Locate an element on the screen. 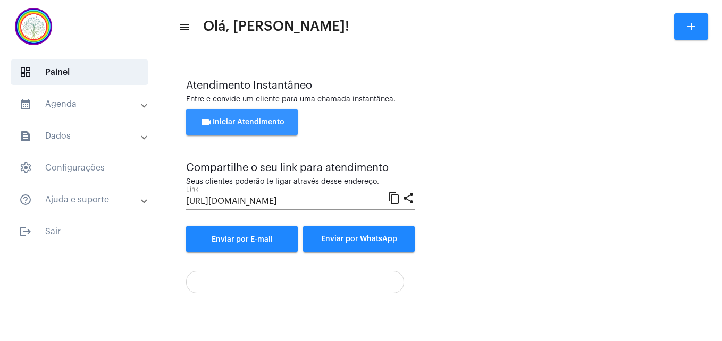 The width and height of the screenshot is (722, 341). button: Enviar por WhatsApp is located at coordinates (359, 239).